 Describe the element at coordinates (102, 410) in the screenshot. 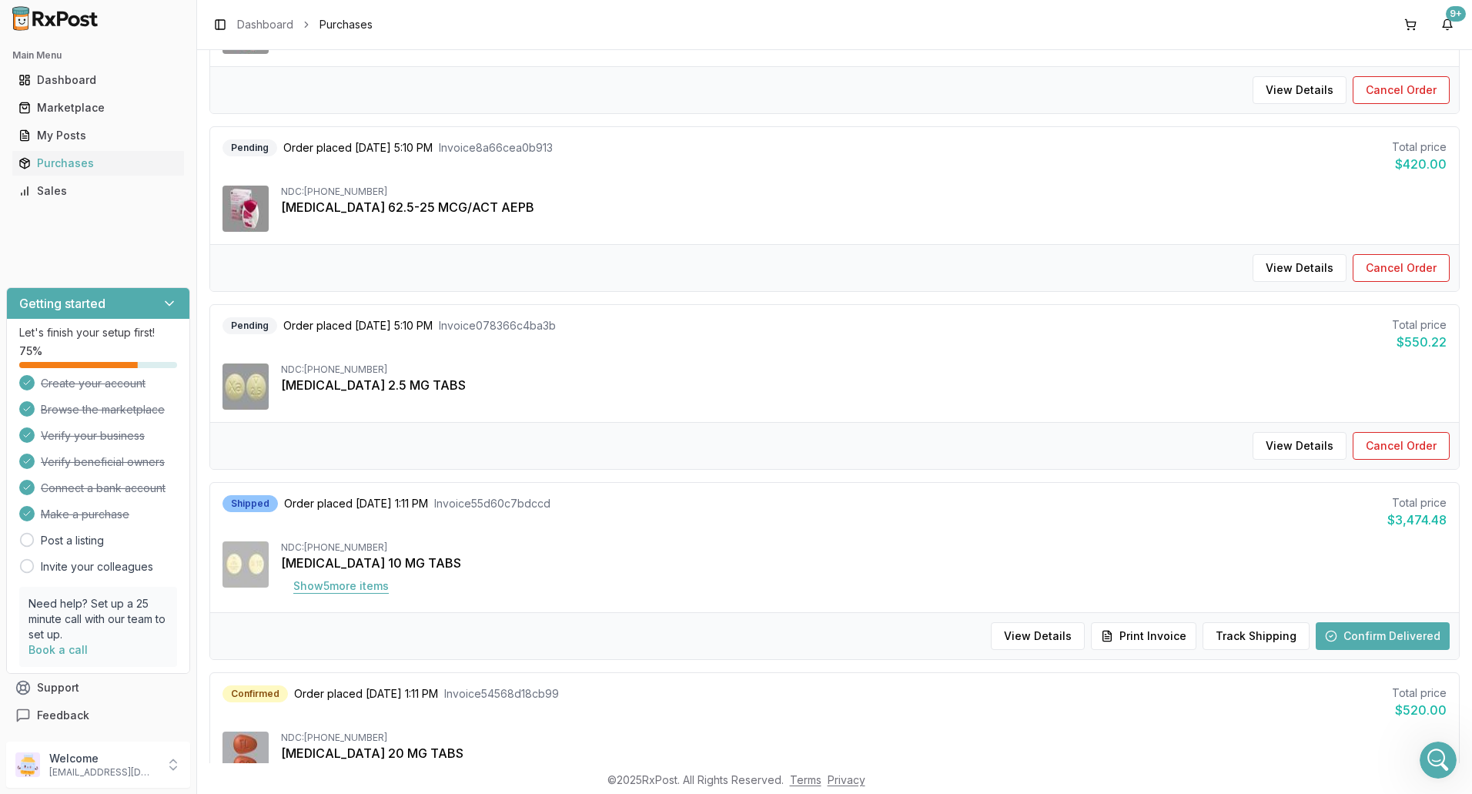

I see `span: Browse the marketplace` at that location.